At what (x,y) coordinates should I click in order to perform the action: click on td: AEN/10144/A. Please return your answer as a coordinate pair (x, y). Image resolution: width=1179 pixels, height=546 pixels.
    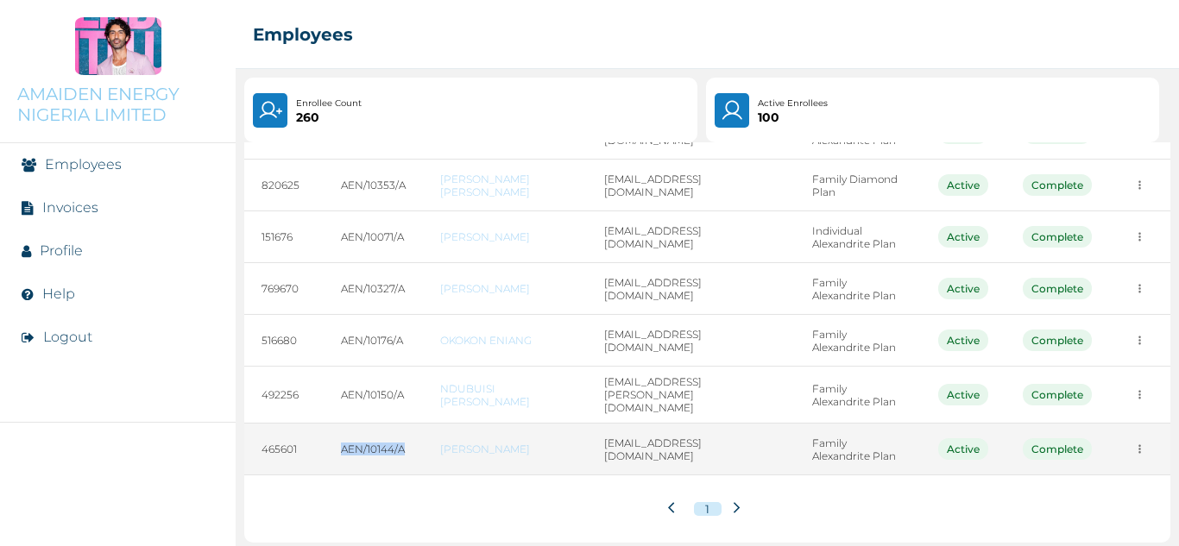
    Looking at the image, I should click on (373, 450).